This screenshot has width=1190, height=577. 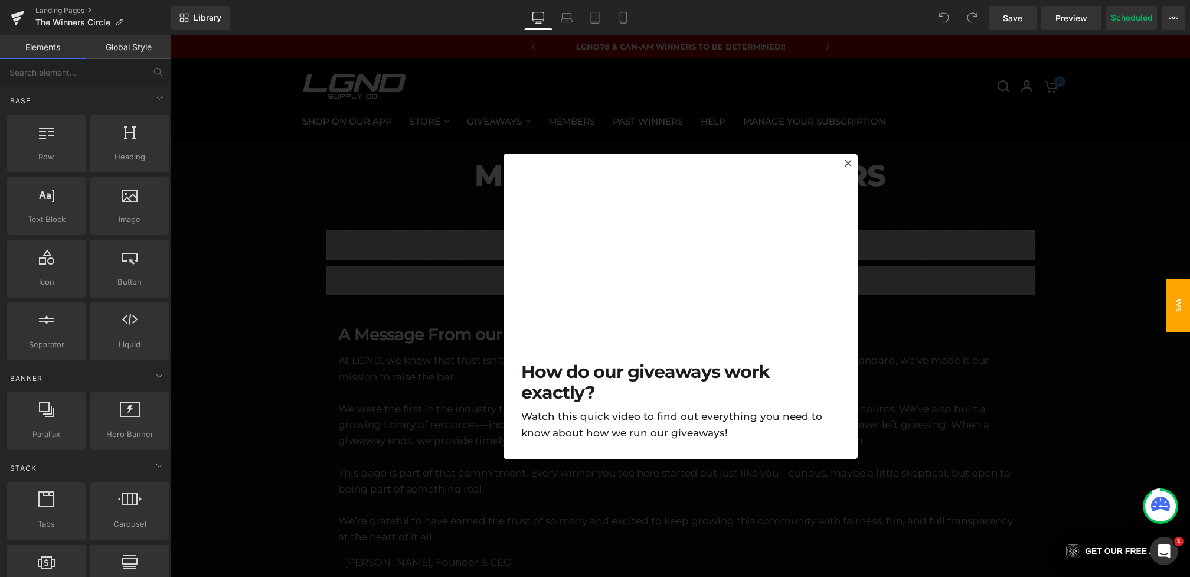 I want to click on a: Global Style, so click(x=128, y=47).